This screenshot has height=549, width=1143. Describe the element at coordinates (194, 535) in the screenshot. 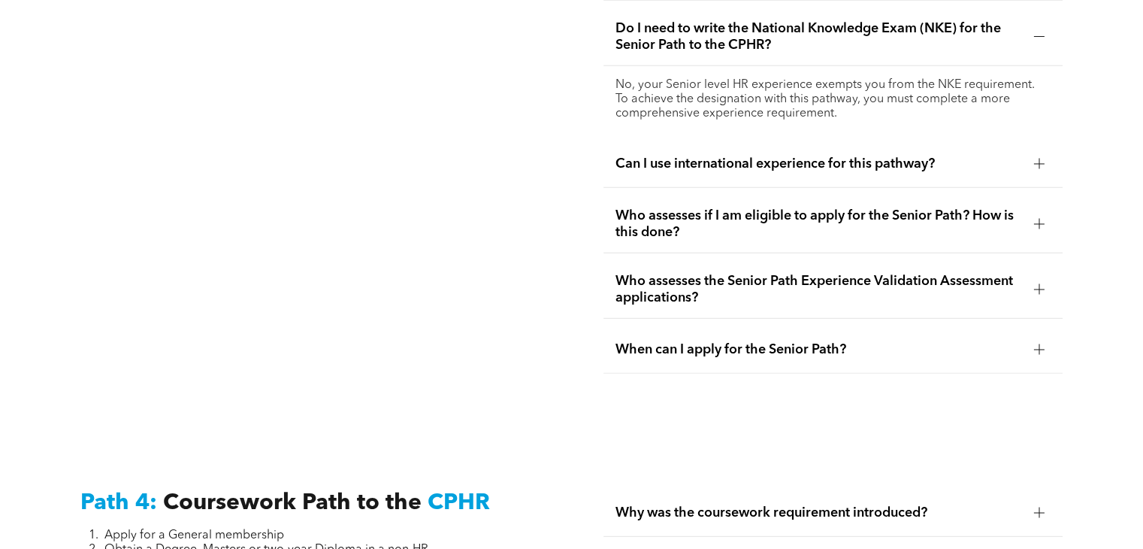

I see `span: Apply for a General membership` at that location.